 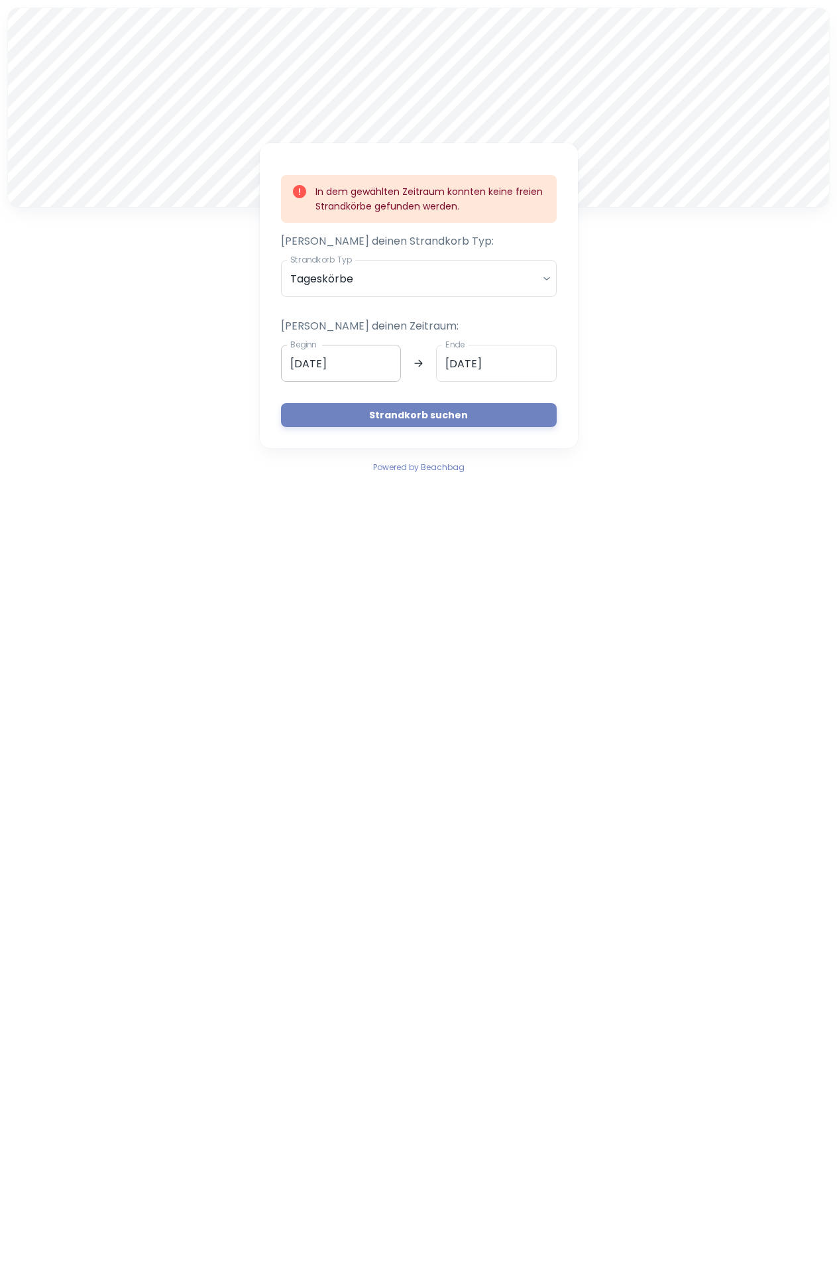 What do you see at coordinates (419, 415) in the screenshot?
I see `button: Strandkorb suchen` at bounding box center [419, 415].